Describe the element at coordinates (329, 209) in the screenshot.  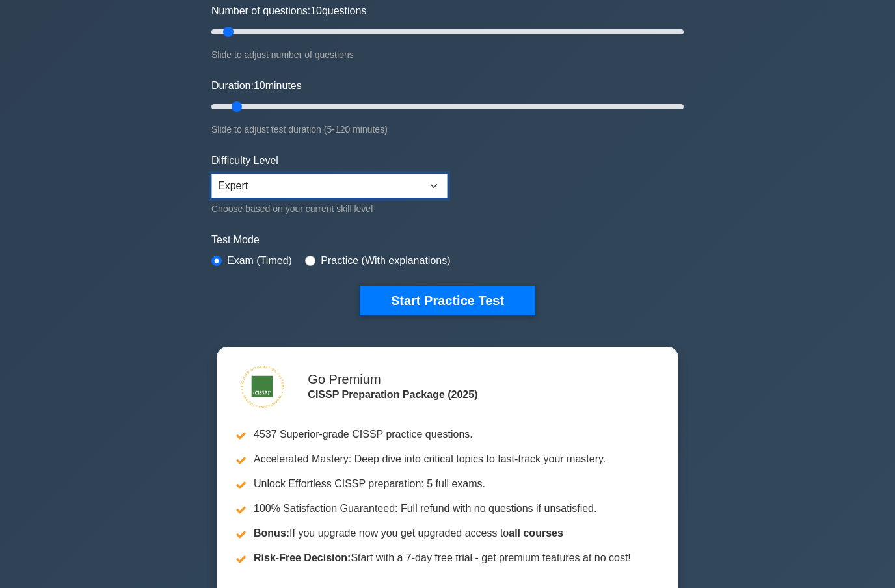
I see `div: Choose based on your current skill level` at that location.